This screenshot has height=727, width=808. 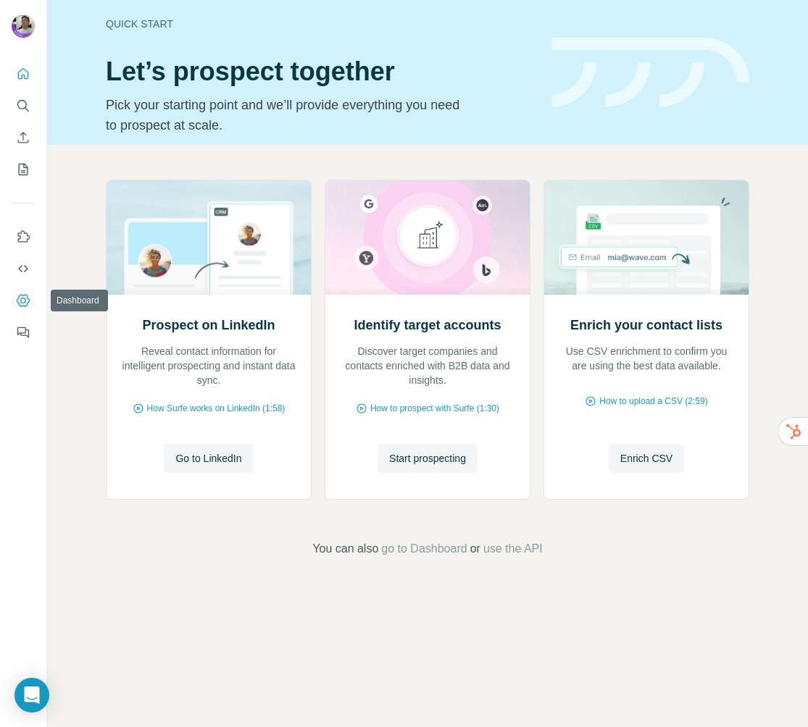 I want to click on button: go to Dashboard, so click(x=424, y=549).